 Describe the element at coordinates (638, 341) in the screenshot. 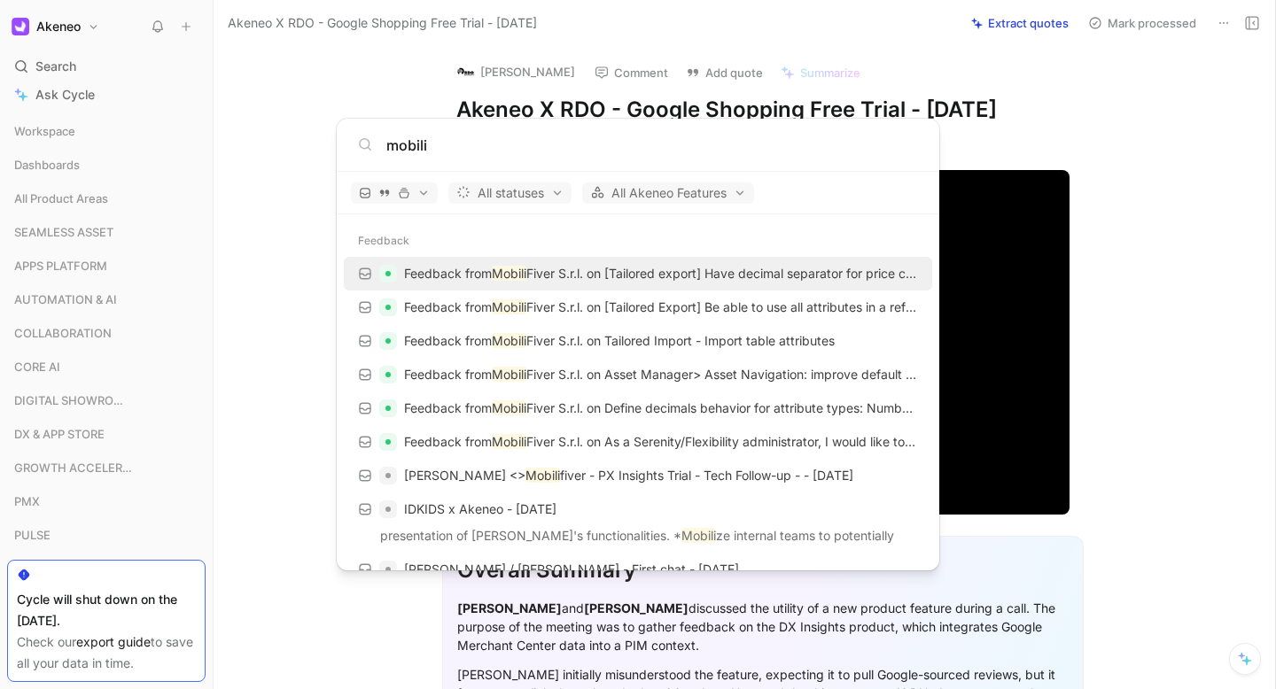

I see `a: Feedback fromMobiliFiver S.r.l. on Tailored Import - Import table attributes` at that location.